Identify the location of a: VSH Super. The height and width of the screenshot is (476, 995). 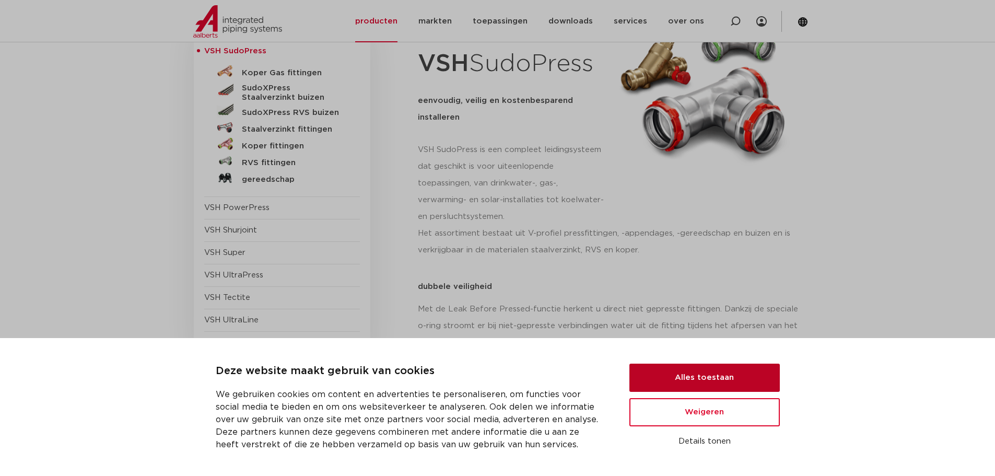
(225, 252).